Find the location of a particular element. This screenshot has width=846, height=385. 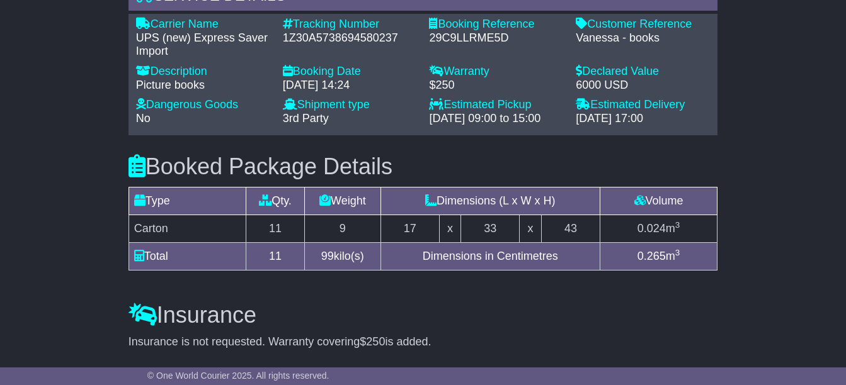

div: 6000 USD is located at coordinates (642, 86).